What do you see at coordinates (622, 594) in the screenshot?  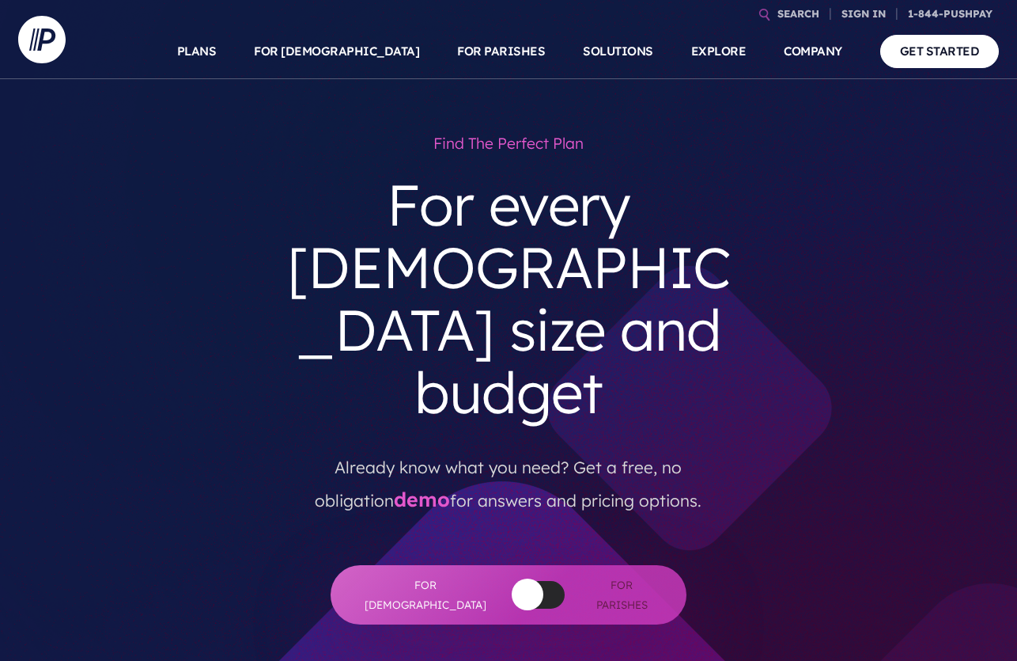 I see `span: For Parishes` at bounding box center [622, 594].